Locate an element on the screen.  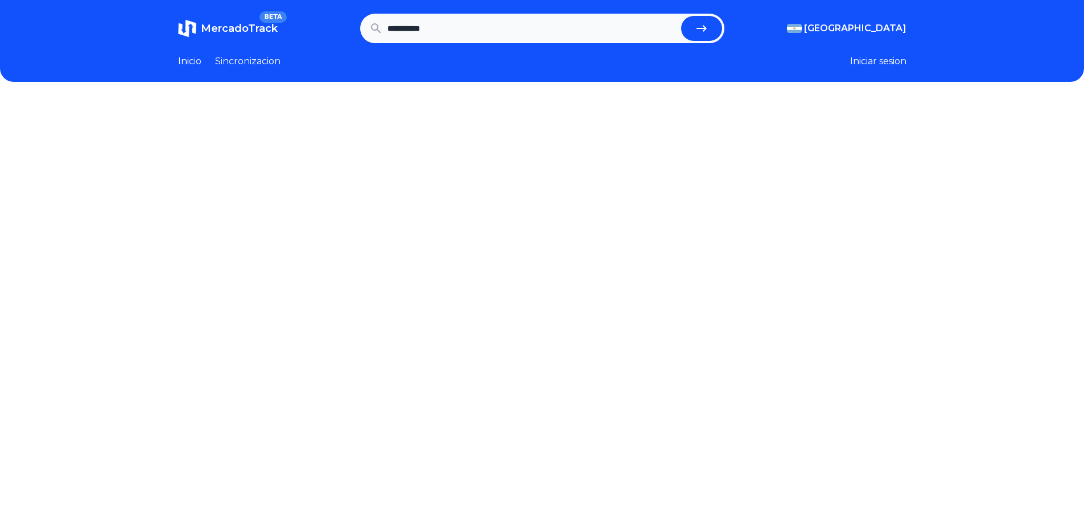
a: MercadoTrackBETA is located at coordinates (228, 28).